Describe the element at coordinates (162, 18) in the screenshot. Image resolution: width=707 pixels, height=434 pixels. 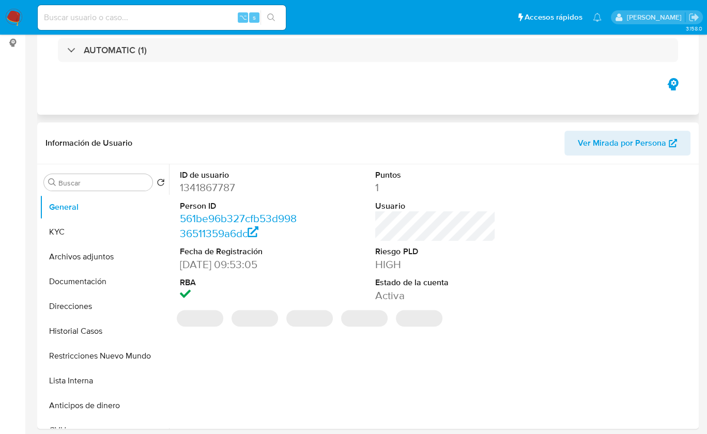
I see `input: Buscar usuario o caso...` at that location.